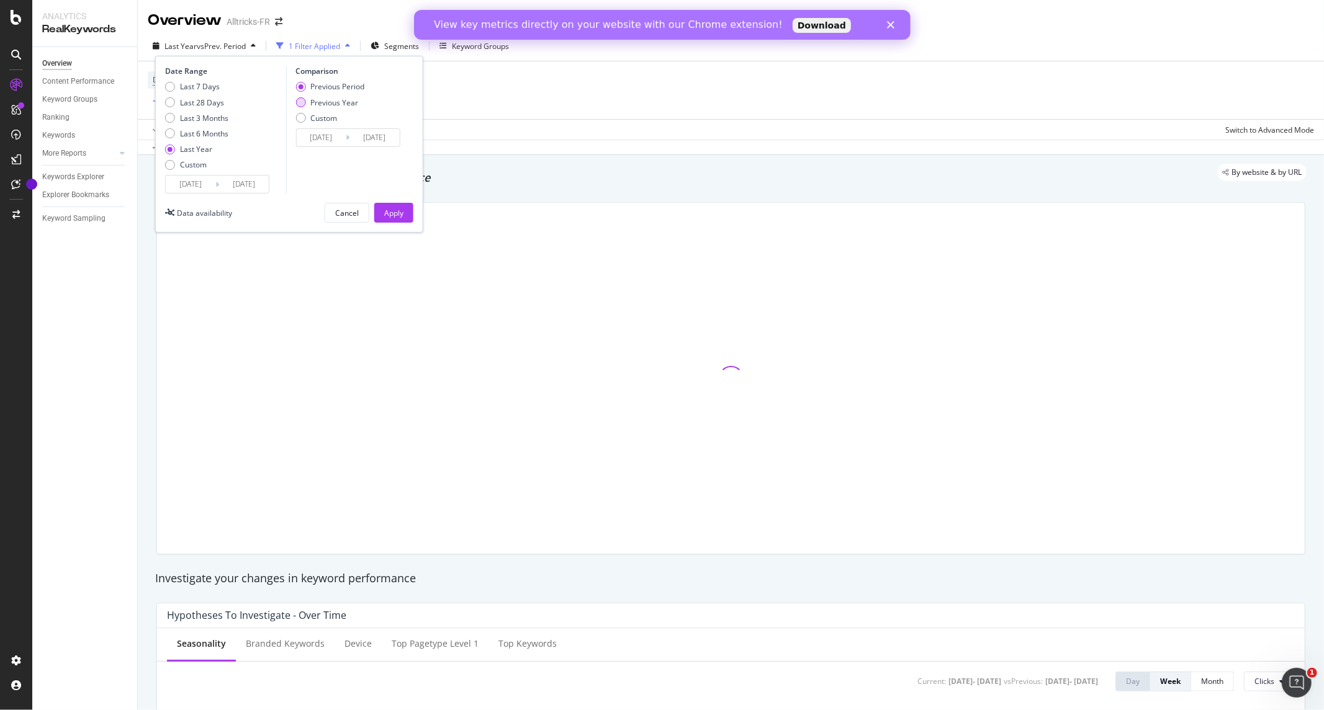  I want to click on span: Clicks, so click(1264, 681).